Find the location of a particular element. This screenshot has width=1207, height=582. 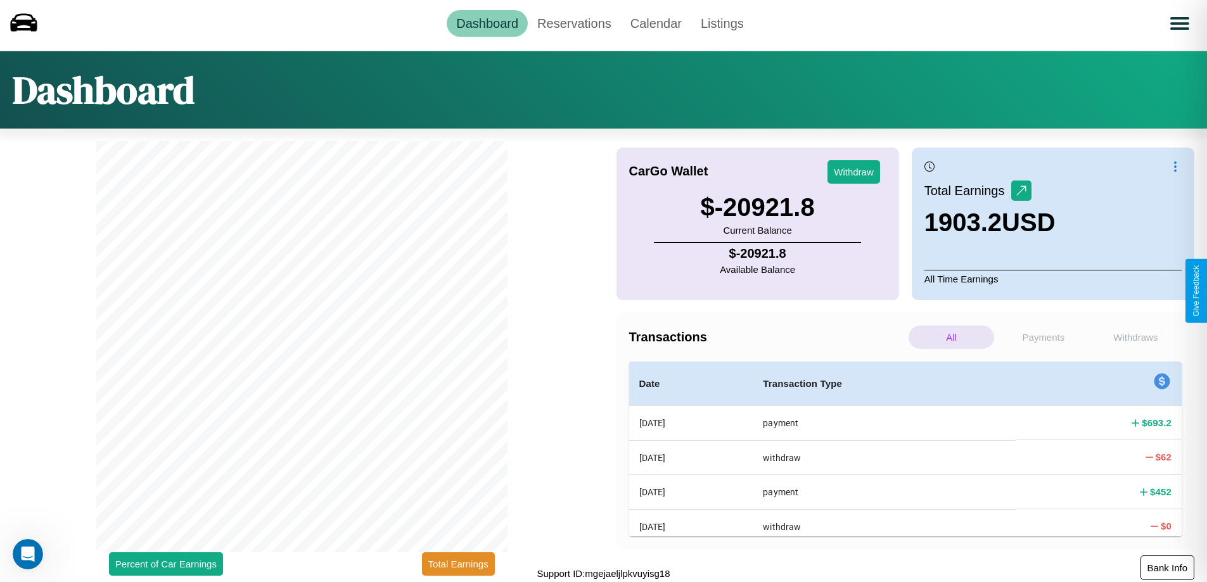

h3: $ -20921.8 is located at coordinates (758, 207).